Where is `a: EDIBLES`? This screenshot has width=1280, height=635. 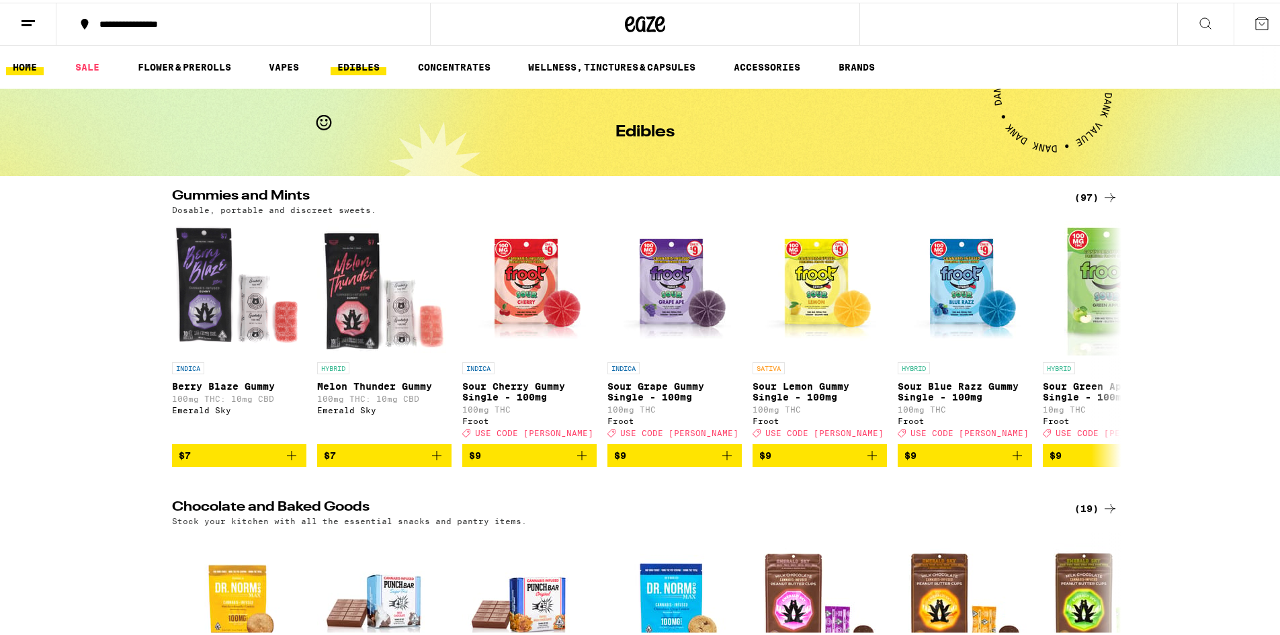
a: EDIBLES is located at coordinates (358, 65).